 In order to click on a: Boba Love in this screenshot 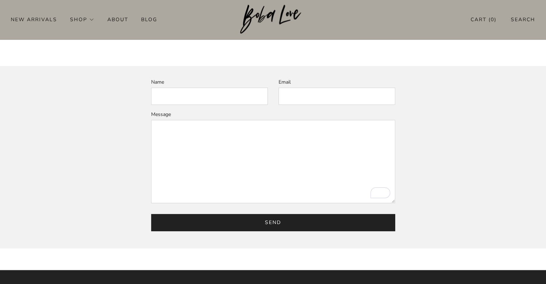, I will do `click(273, 19)`.